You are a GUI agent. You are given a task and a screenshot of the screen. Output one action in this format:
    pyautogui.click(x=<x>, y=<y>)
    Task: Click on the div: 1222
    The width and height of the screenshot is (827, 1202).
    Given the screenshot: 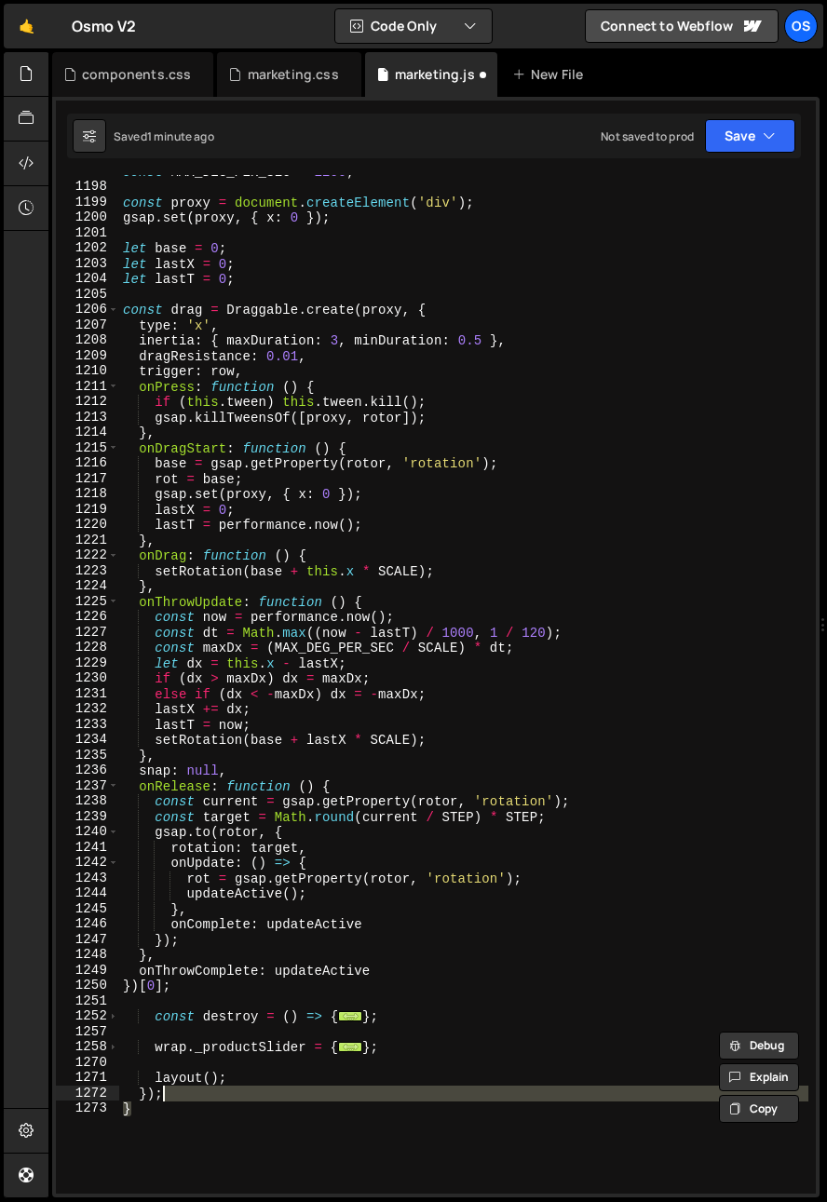 What is the action you would take?
    pyautogui.click(x=88, y=555)
    